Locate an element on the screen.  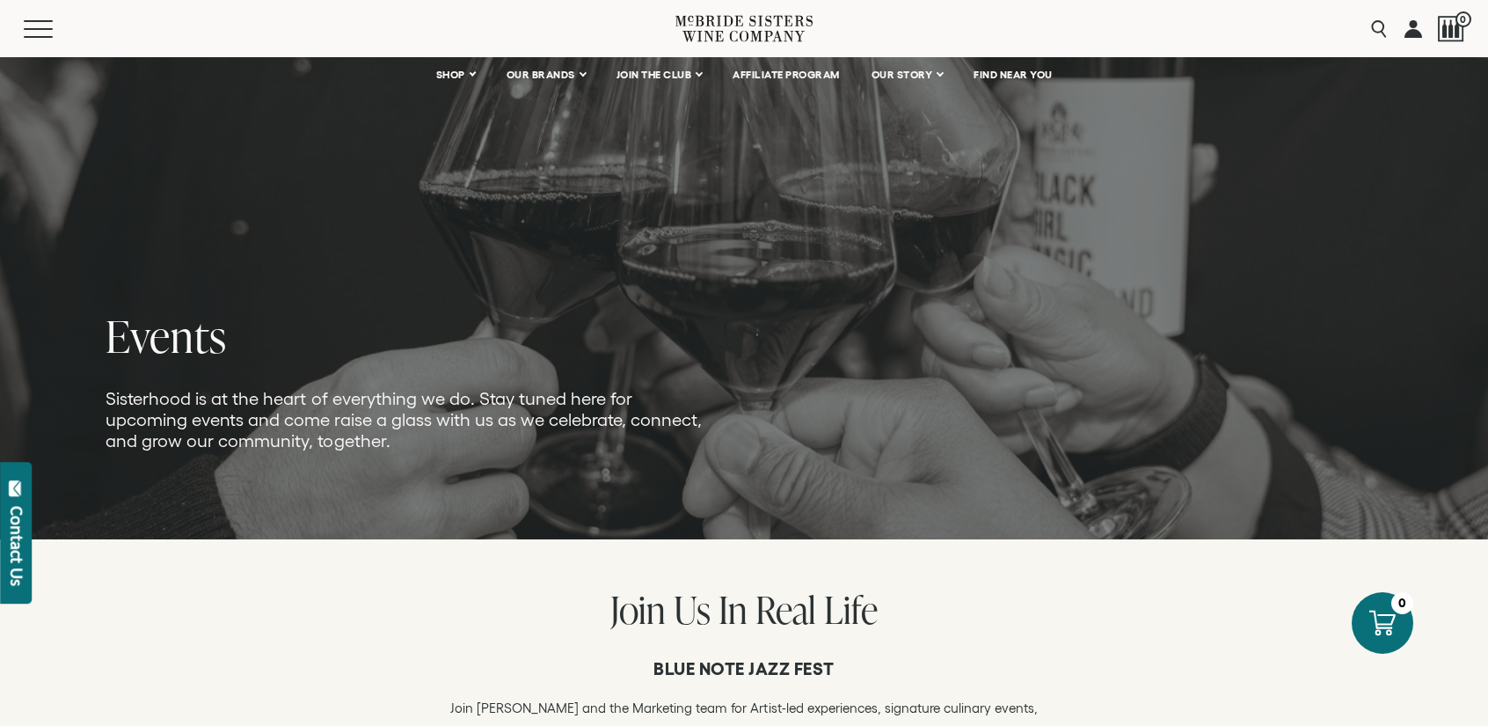
a: AFFILIATE PROGRAM is located at coordinates (786, 75).